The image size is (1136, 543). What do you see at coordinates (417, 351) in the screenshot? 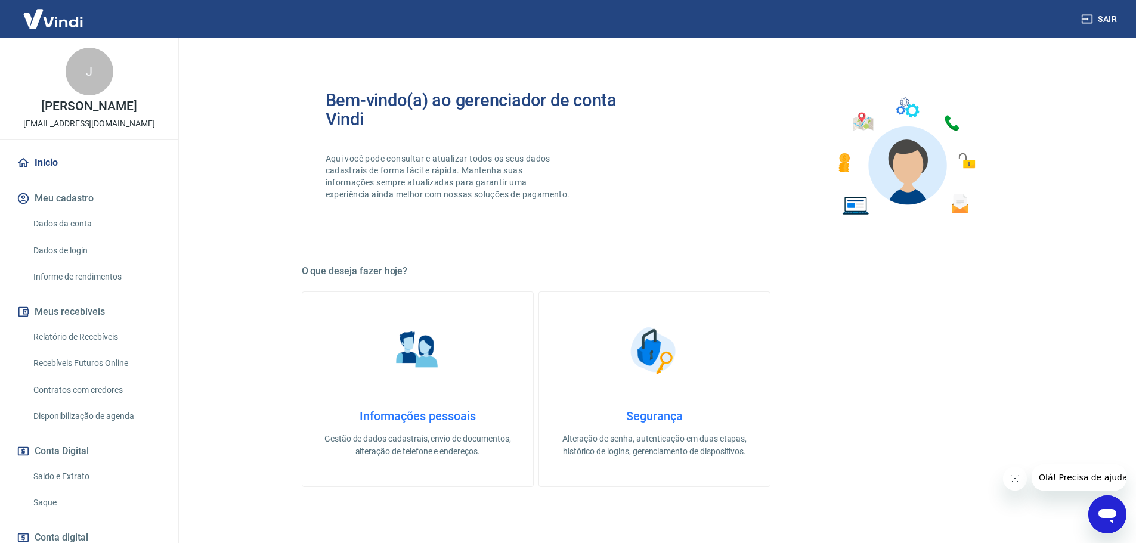
I see `img: Informações pessoais` at bounding box center [417, 351].